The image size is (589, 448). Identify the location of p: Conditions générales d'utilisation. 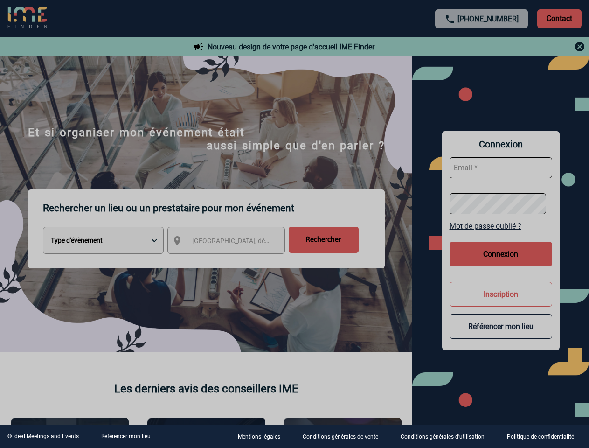
(442, 437).